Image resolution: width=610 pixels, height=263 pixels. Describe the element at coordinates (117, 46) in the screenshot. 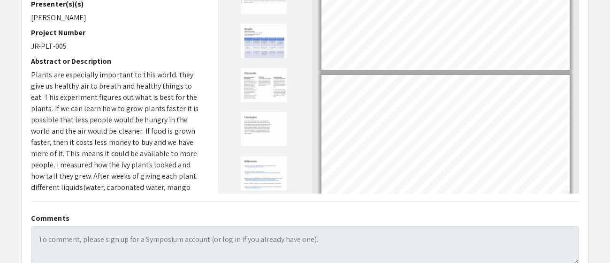

I see `p: JR-PLT-005` at that location.